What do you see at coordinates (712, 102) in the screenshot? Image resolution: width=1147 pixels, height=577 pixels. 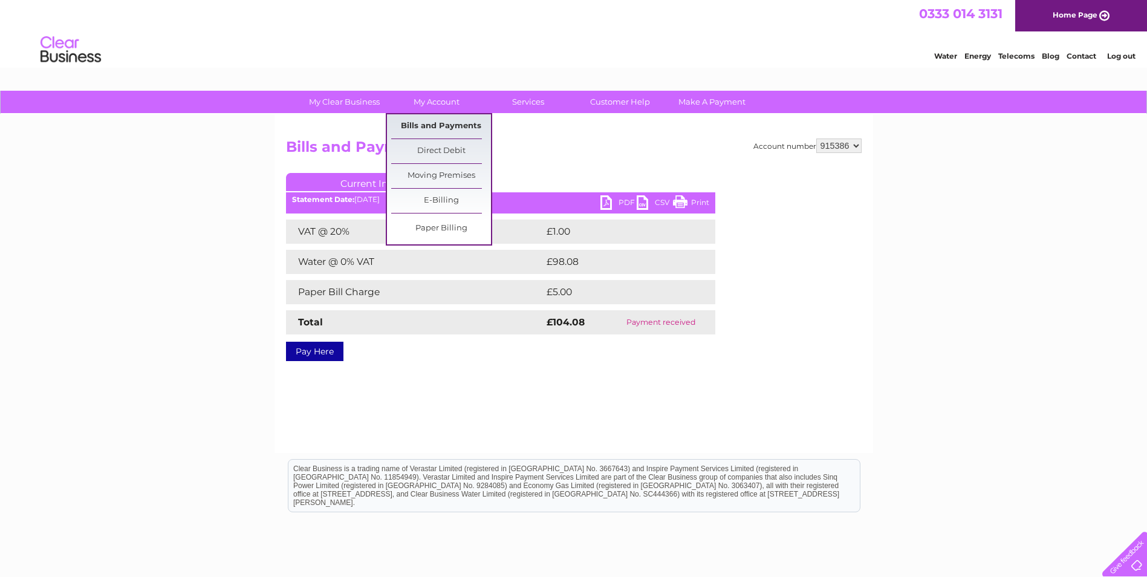 I see `a: Make A Payment` at bounding box center [712, 102].